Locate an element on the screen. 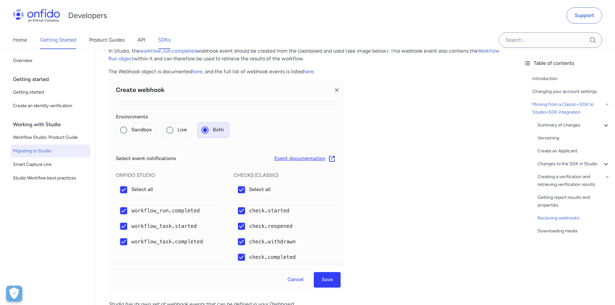  div: Getting started is located at coordinates (53, 79).